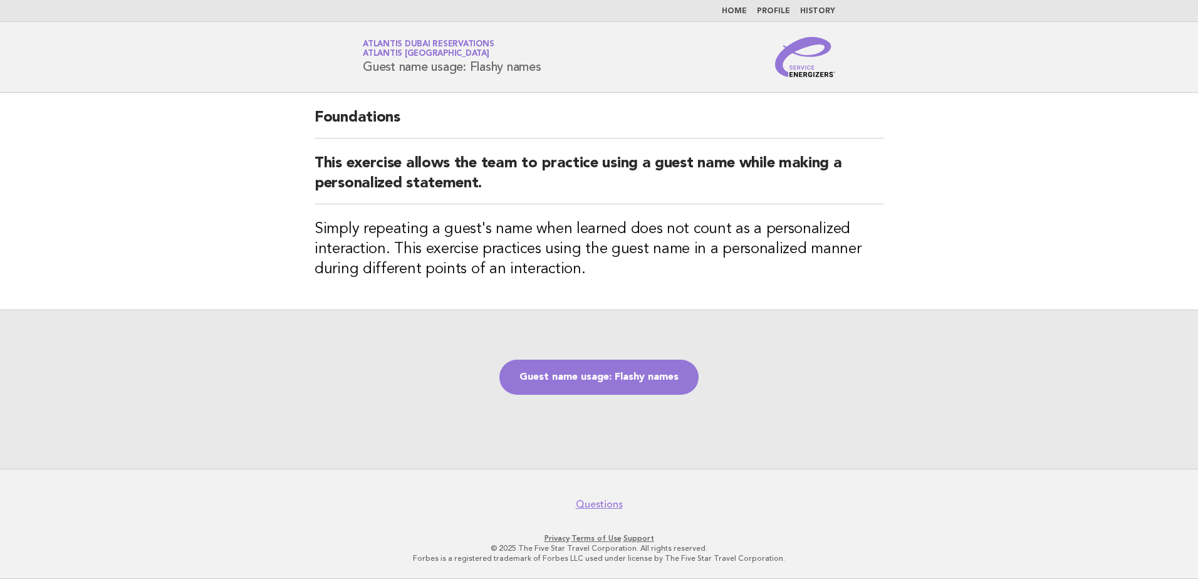  I want to click on h3: Simply repeating a guest's name when learned does not count as a personalized interaction. This e..., so click(599, 249).